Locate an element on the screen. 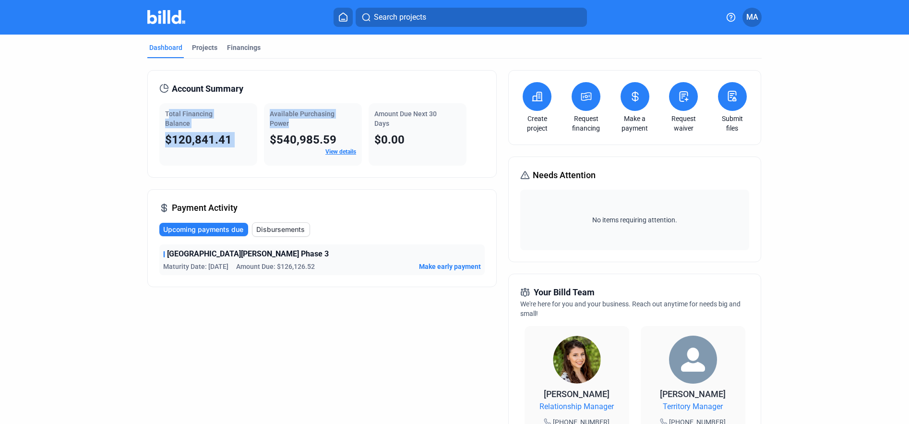 The image size is (909, 424). span: Payment Activity is located at coordinates (204, 208).